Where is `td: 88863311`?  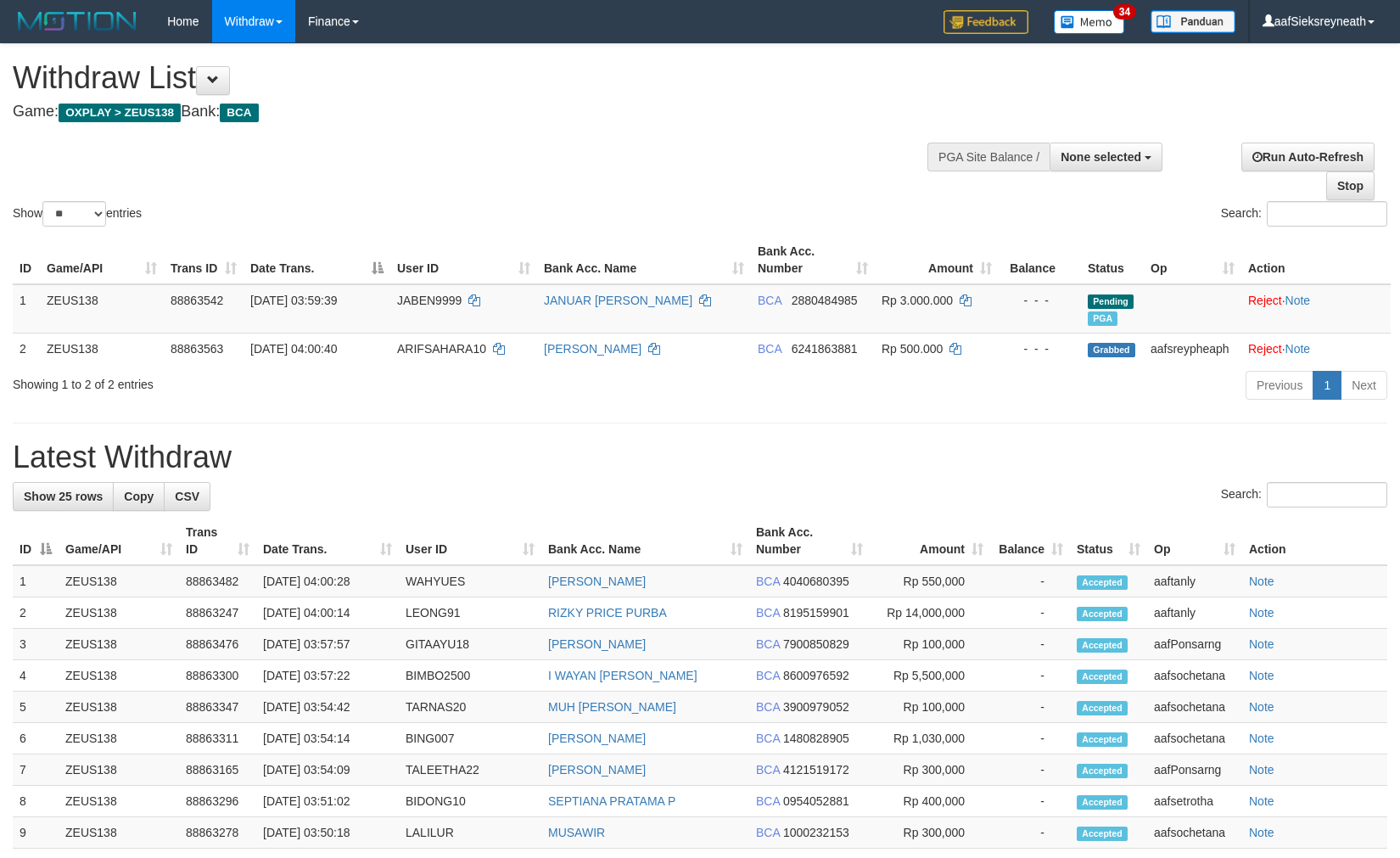 td: 88863311 is located at coordinates (217, 738).